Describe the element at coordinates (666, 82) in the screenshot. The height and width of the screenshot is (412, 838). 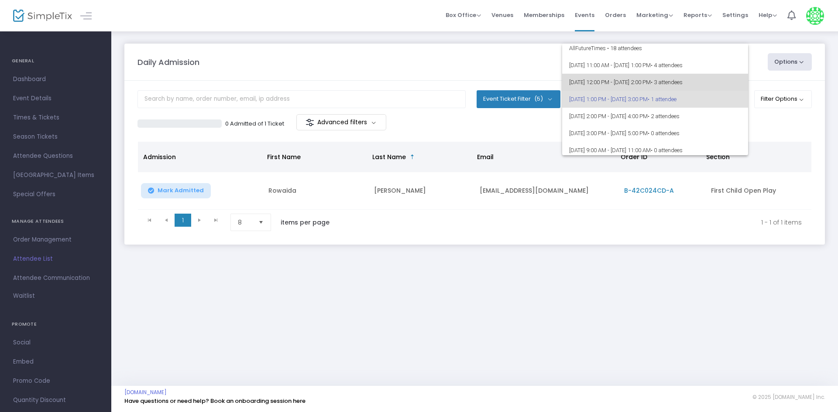
I see `span: • 3 attendees` at that location.